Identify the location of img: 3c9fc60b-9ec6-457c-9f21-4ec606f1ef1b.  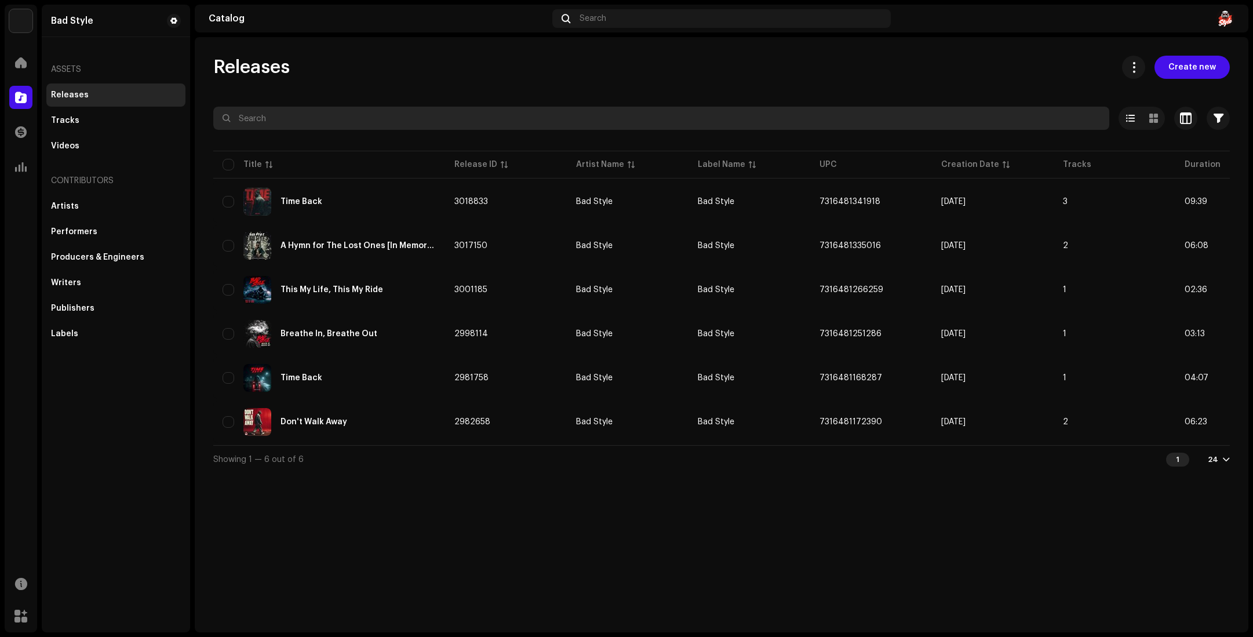
(257, 334).